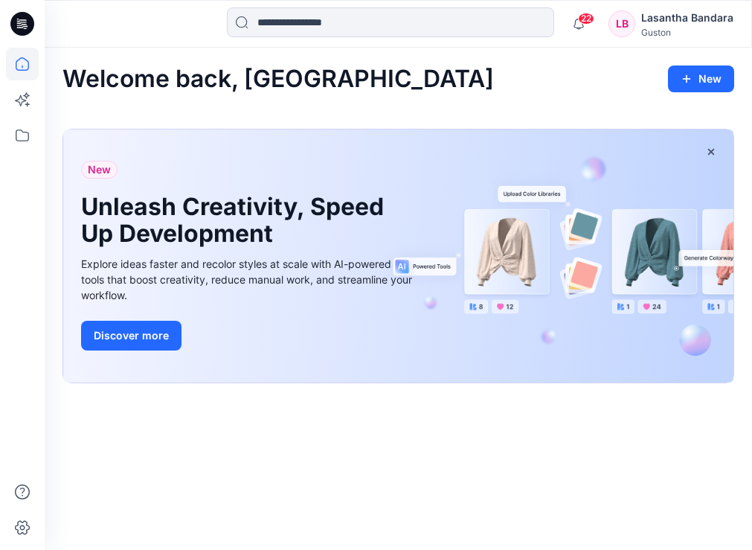 The width and height of the screenshot is (752, 550). What do you see at coordinates (248, 335) in the screenshot?
I see `a: Discover more` at bounding box center [248, 335].